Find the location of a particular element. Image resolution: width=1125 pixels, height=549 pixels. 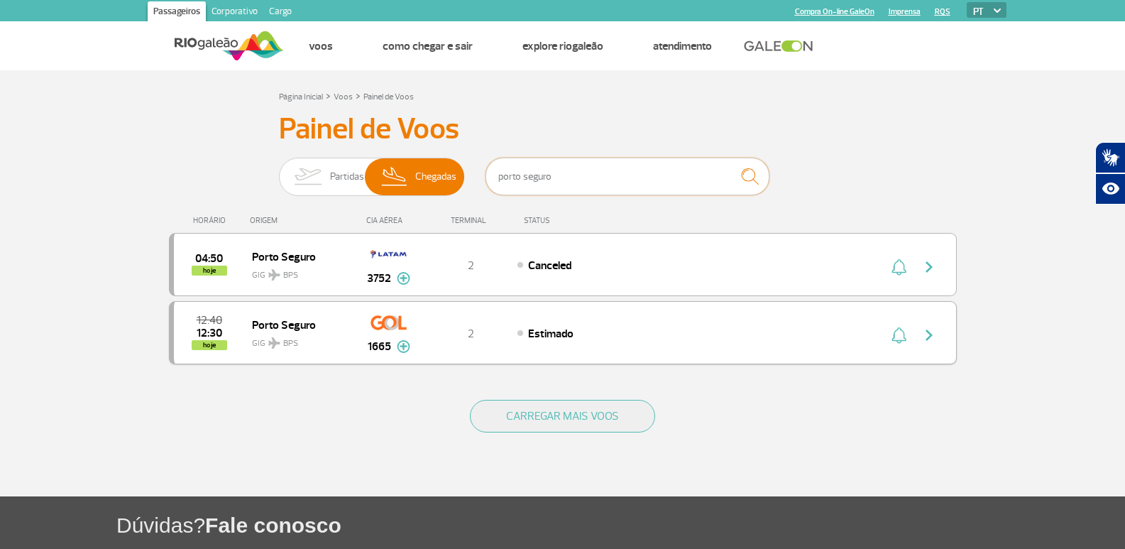

img: slider-embarque is located at coordinates (307, 177).